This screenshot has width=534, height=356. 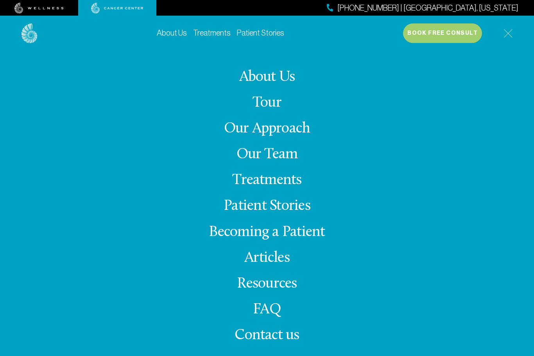 What do you see at coordinates (442, 33) in the screenshot?
I see `button: Book Free Consult` at bounding box center [442, 33].